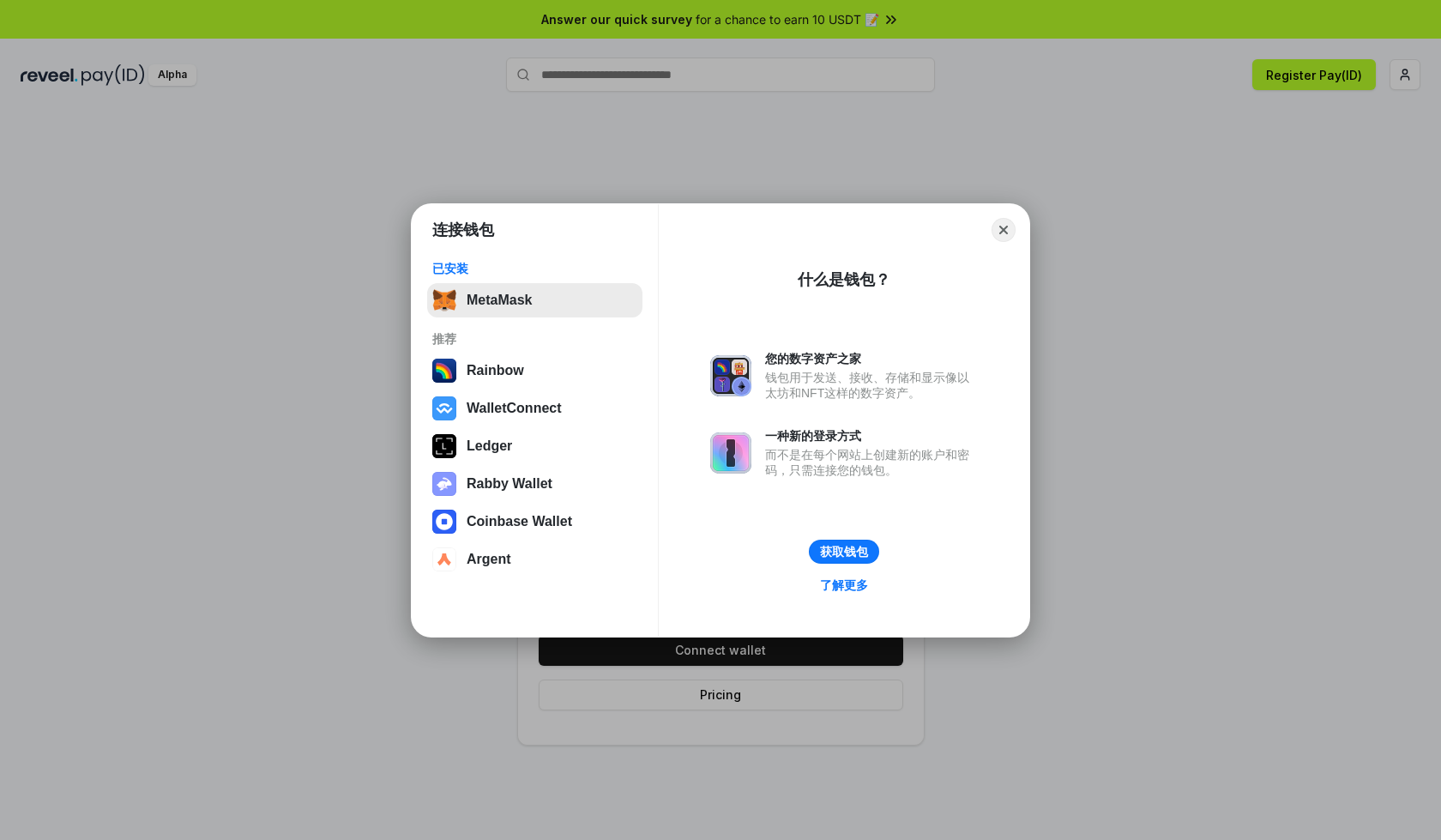 This screenshot has width=1441, height=840. What do you see at coordinates (844, 551) in the screenshot?
I see `button: 获取钱包` at bounding box center [844, 551].